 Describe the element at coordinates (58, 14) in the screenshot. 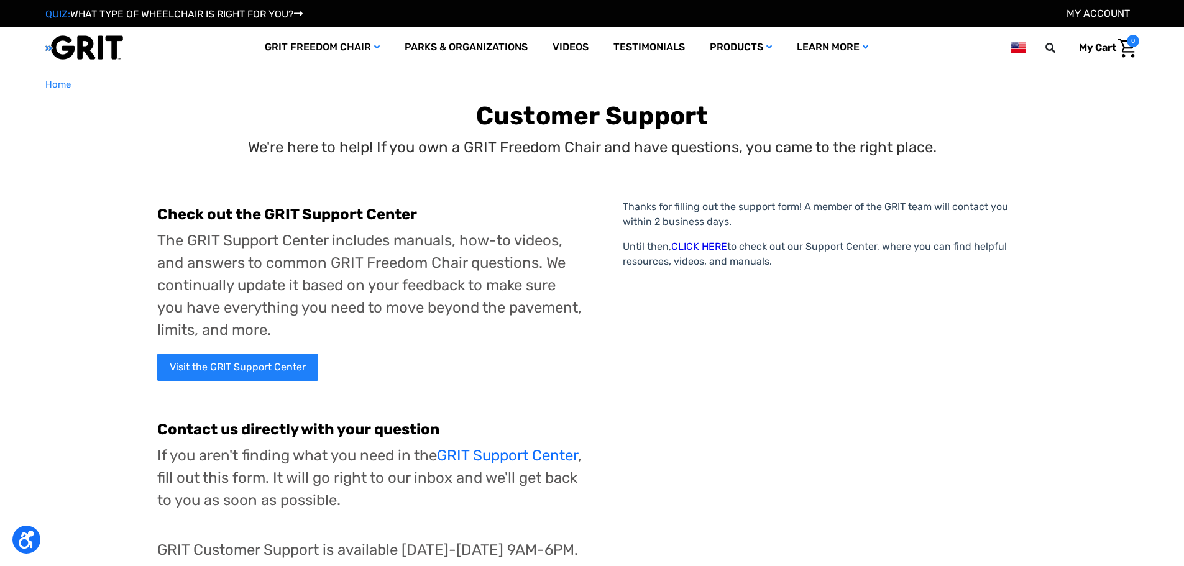

I see `span: QUIZ:` at that location.